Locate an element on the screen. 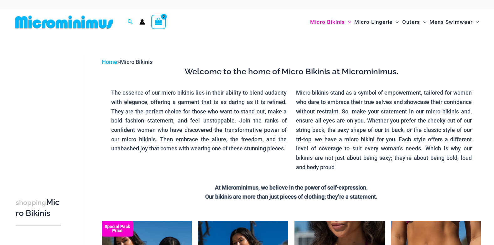  span: Mens Swimwear is located at coordinates (451, 22).